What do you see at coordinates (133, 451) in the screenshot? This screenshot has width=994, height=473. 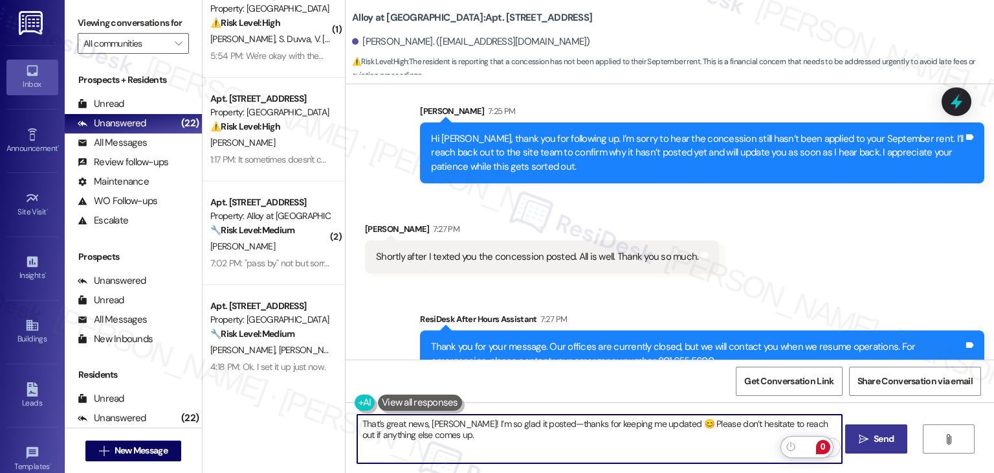 I see `button: New Message` at bounding box center [133, 451].